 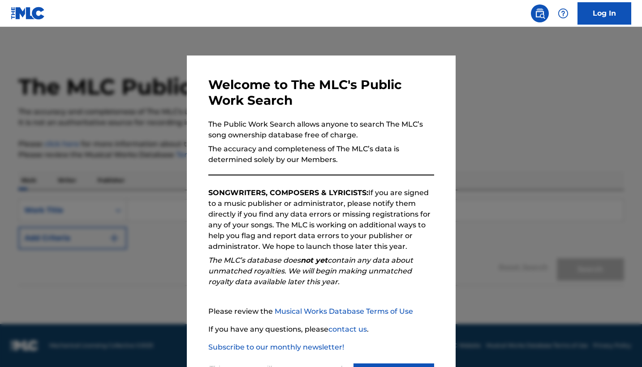 I want to click on a: Log In, so click(x=604, y=13).